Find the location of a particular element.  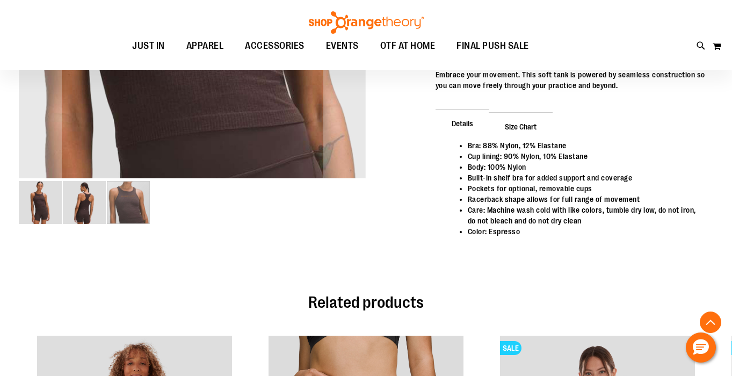

a: APPAREL is located at coordinates (205, 46).